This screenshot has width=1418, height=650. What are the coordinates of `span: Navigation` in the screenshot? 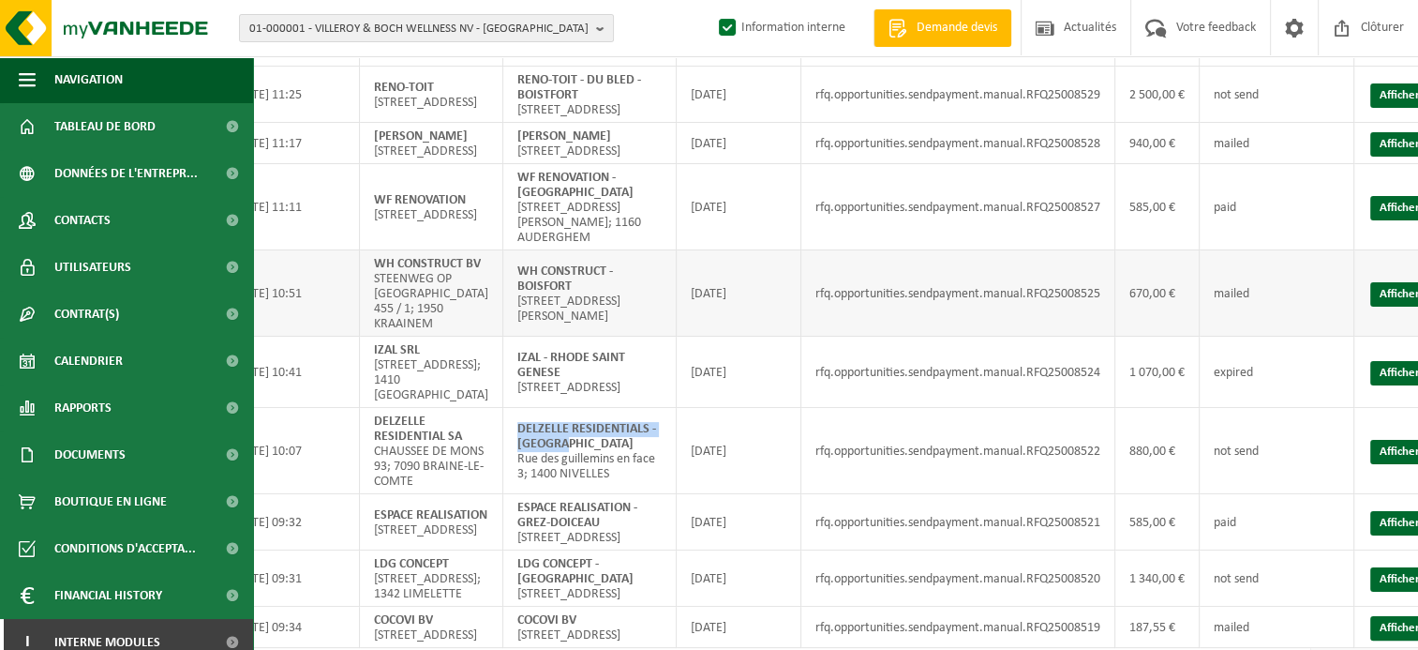 It's located at (88, 80).